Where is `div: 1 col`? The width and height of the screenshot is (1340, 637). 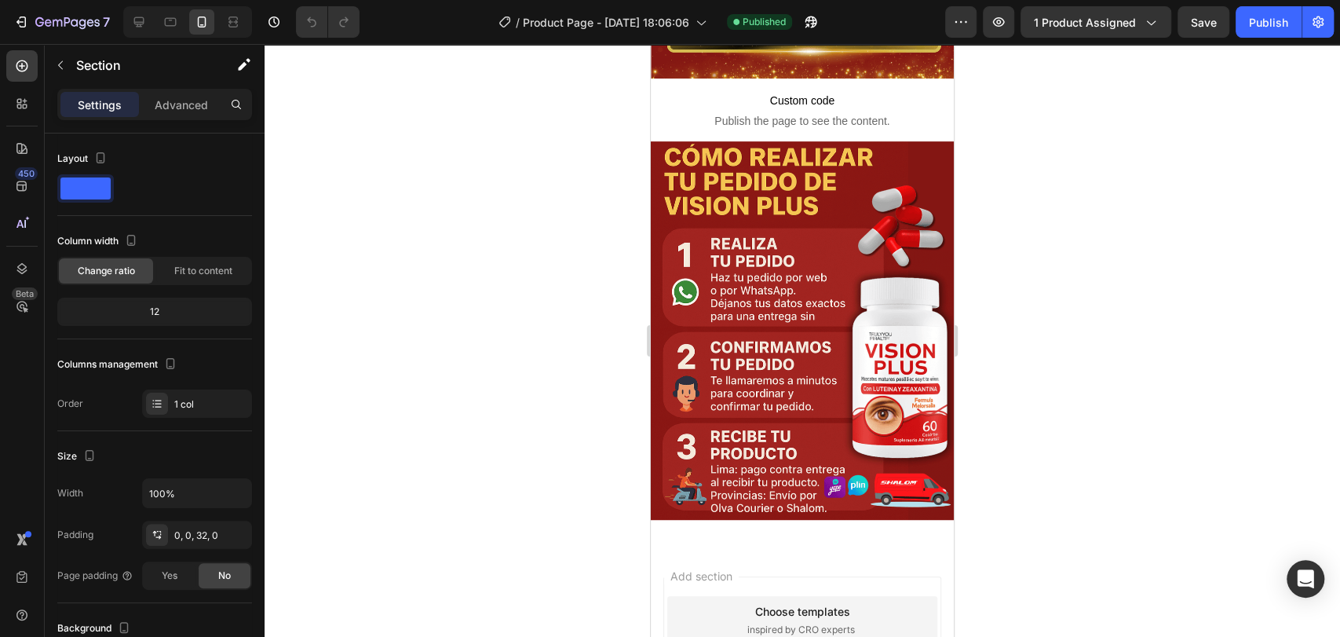
div: 1 col is located at coordinates (211, 404).